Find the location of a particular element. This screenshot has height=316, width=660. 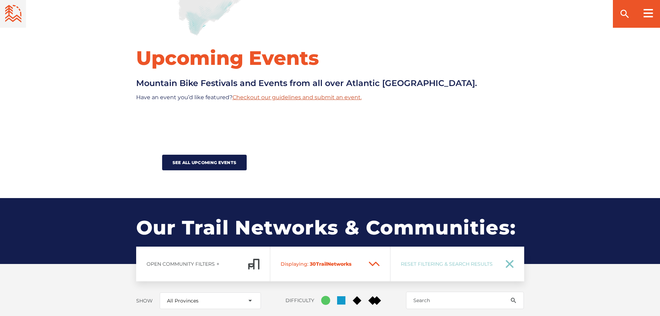

h3: Upcoming Events is located at coordinates (330, 58).